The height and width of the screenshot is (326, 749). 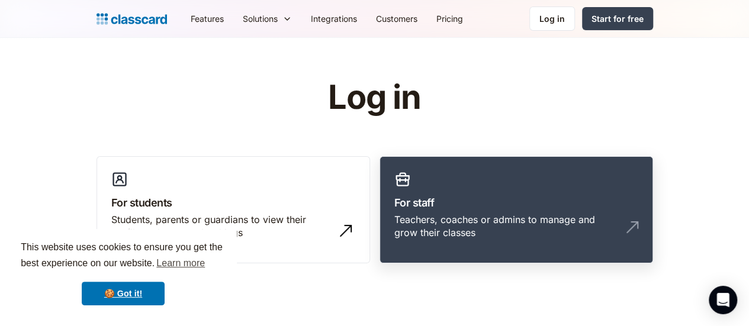 I want to click on h3: For staff, so click(x=516, y=203).